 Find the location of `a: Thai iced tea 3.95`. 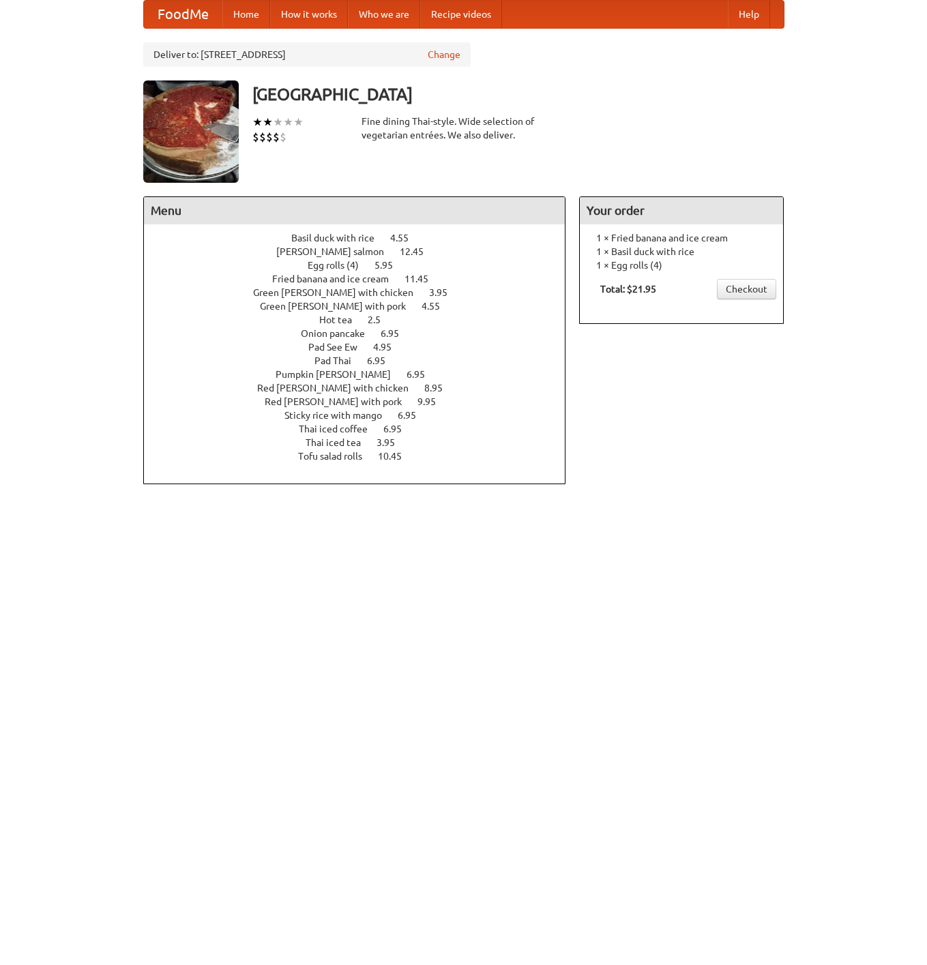

a: Thai iced tea 3.95 is located at coordinates (363, 443).